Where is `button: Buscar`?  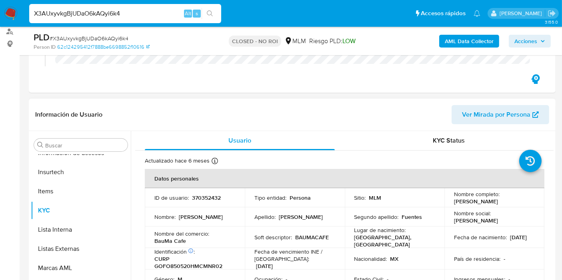
button: Buscar is located at coordinates (40, 145).